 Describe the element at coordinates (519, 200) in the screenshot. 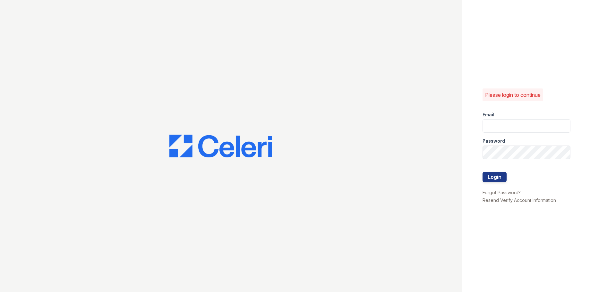

I see `a: Resend Verify Account Information` at that location.